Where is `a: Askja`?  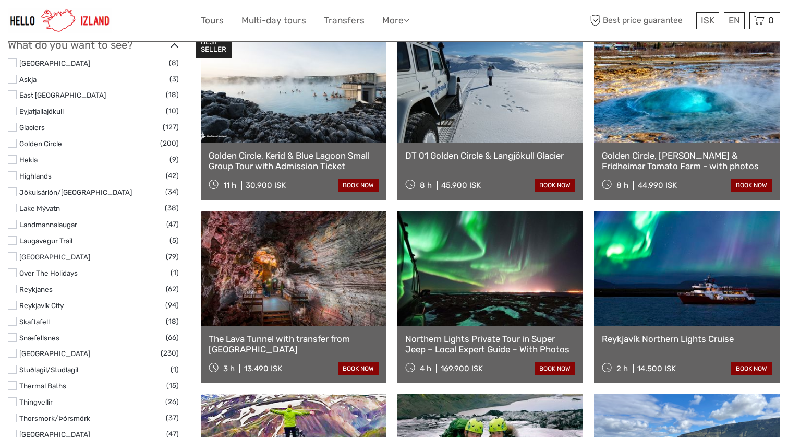 a: Askja is located at coordinates (28, 79).